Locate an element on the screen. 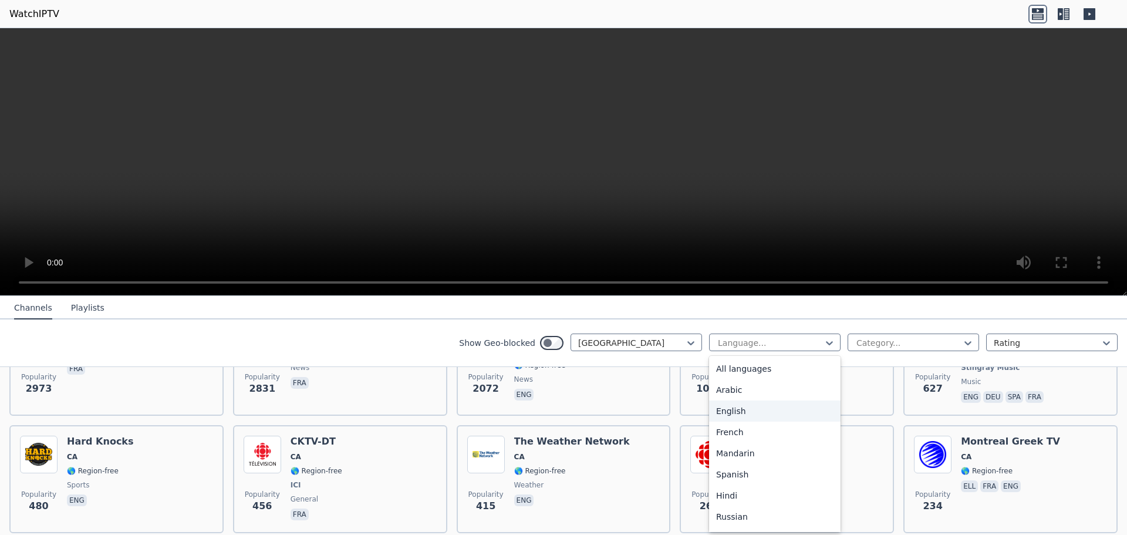 The image size is (1127, 535). div: Spanish is located at coordinates (775, 474).